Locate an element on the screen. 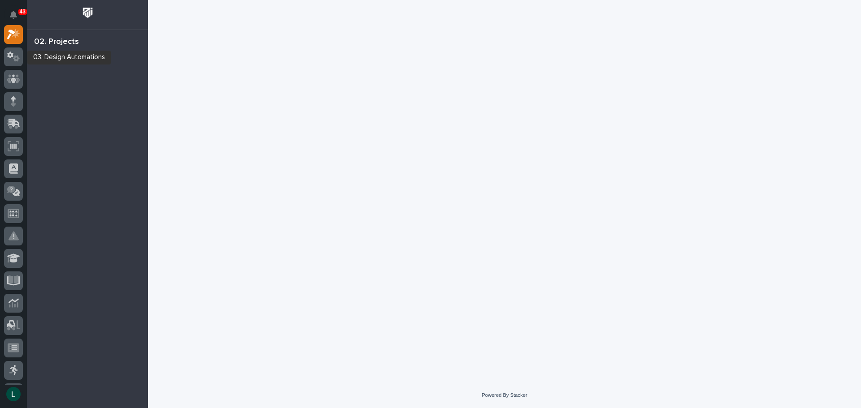  div: 02. Projects is located at coordinates (56, 42).